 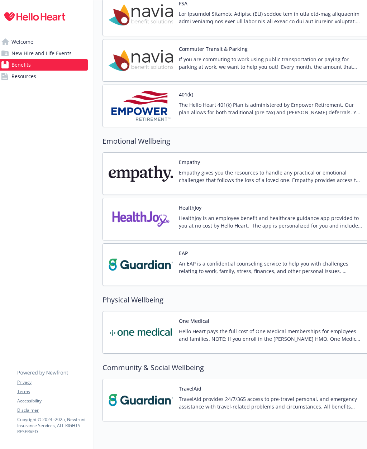 I want to click on p: Hello Heart pays the full cost of One Medical memberships for employees and families. NOTE: If yo..., so click(x=270, y=335).